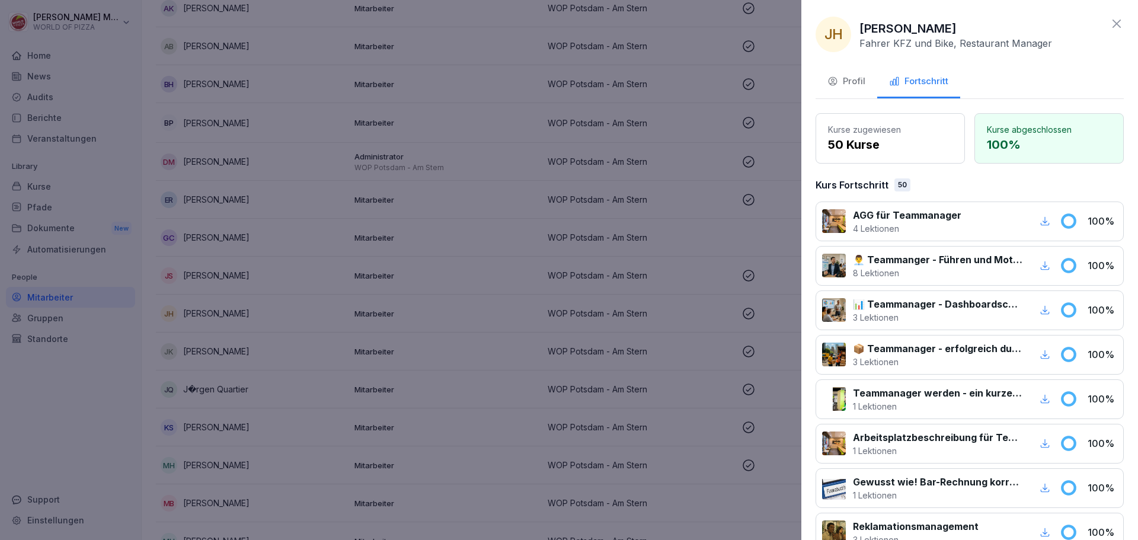 This screenshot has height=540, width=1138. Describe the element at coordinates (937, 482) in the screenshot. I see `p: Gewusst wie! Bar-Rechnung korrekt in der Kasse verbuchen.` at that location.